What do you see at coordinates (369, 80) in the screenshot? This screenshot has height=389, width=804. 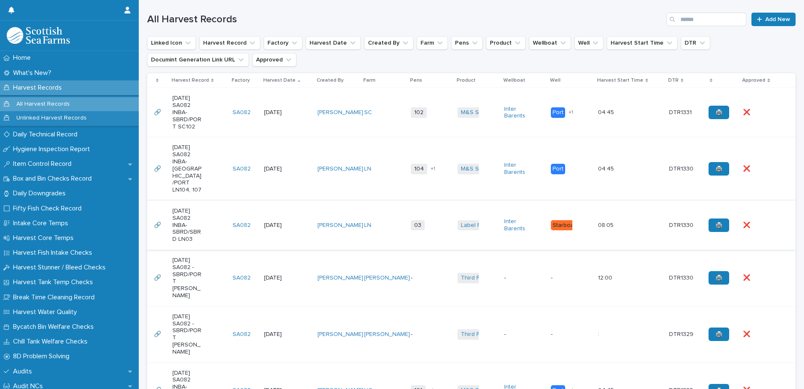 I see `p: Farm` at bounding box center [369, 80].